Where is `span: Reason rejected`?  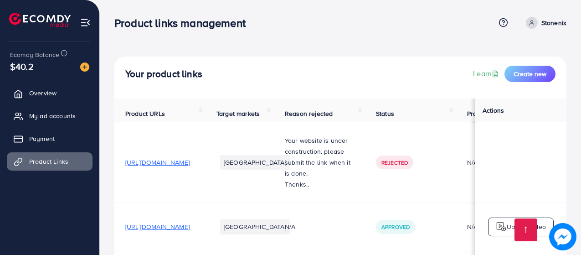 span: Reason rejected is located at coordinates (309, 113).